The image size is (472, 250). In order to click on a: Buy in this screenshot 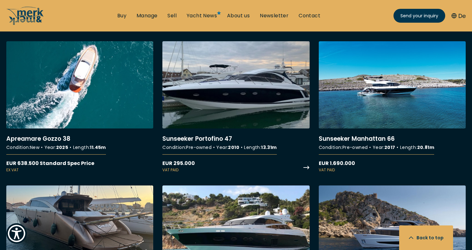, I will do `click(122, 16)`.